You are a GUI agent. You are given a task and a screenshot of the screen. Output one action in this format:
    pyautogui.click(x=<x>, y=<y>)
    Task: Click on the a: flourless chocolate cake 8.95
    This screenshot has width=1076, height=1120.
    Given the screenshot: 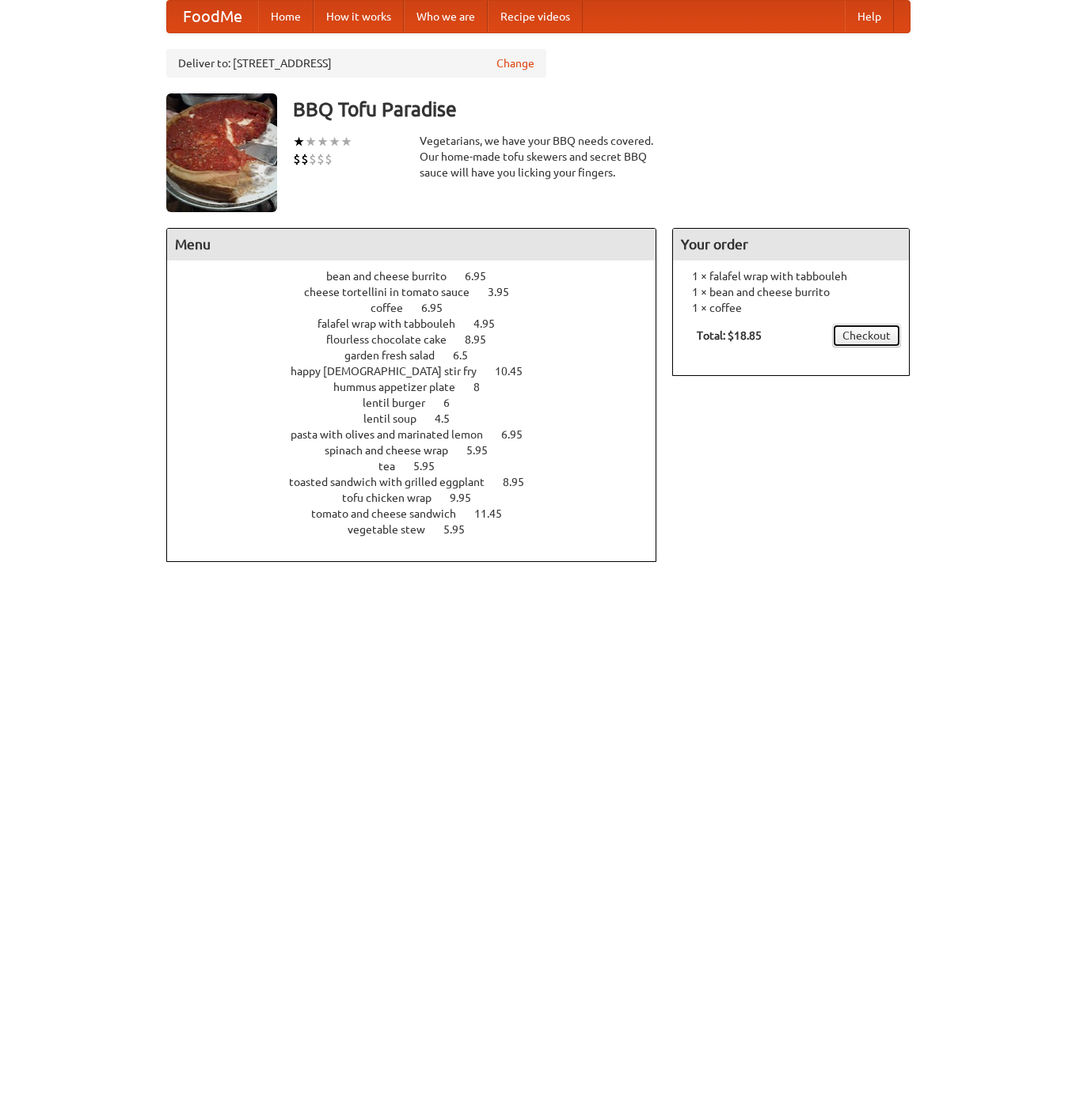 What is the action you would take?
    pyautogui.click(x=420, y=339)
    